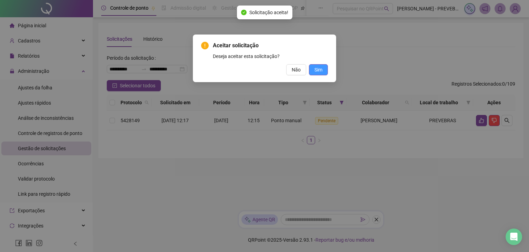  What do you see at coordinates (271, 56) in the screenshot?
I see `div: Deseja aceitar esta solicitação?` at bounding box center [271, 56].